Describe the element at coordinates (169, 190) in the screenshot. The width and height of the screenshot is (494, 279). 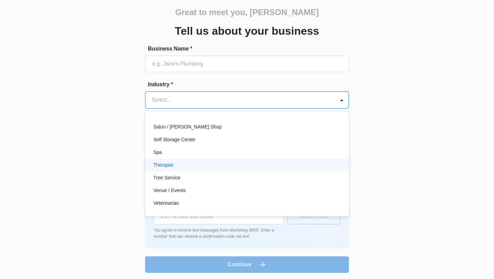
I see `p: Venue / Events` at that location.